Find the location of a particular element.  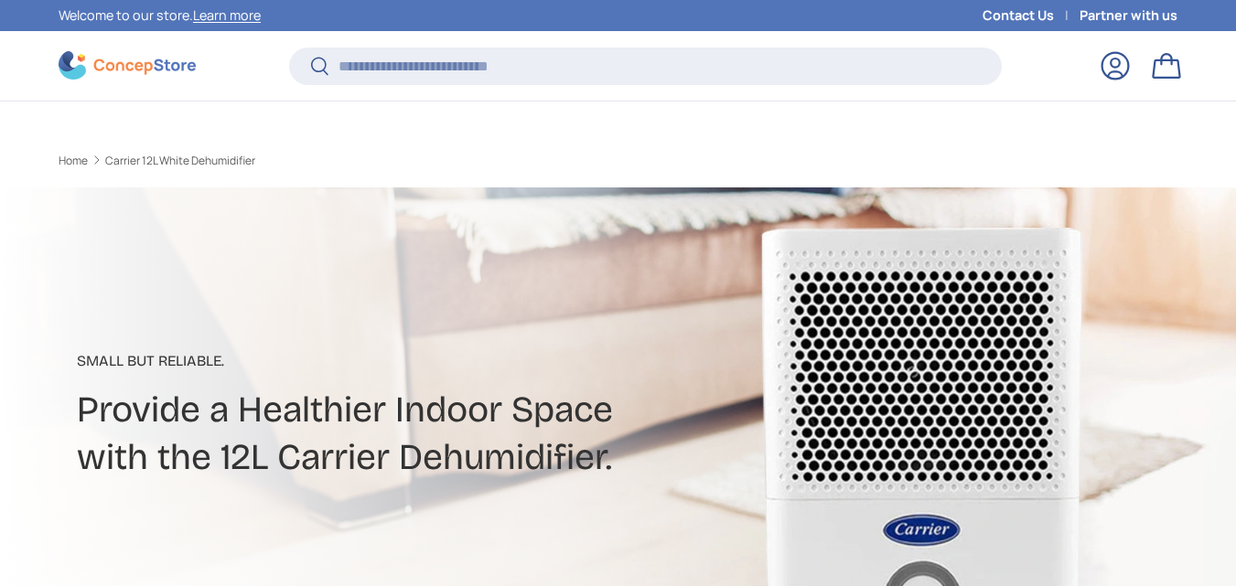

img: ConcepStore is located at coordinates (127, 65).